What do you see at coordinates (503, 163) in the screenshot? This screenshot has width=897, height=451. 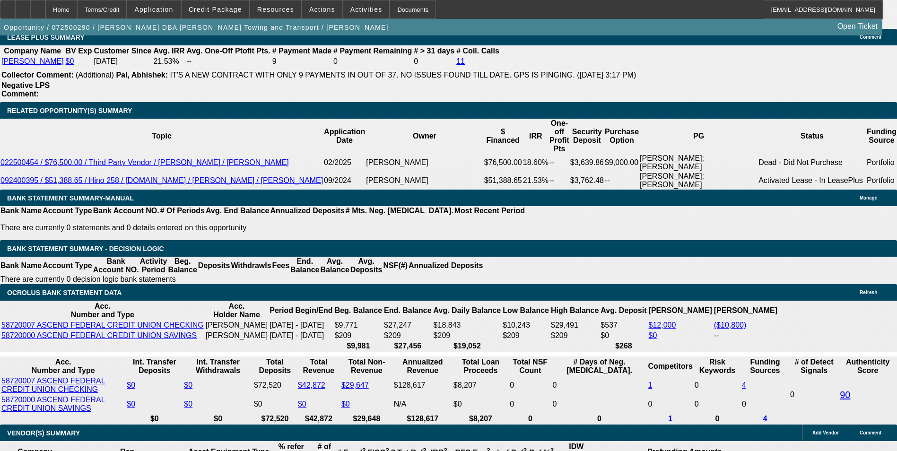 I see `td: $76,500.00` at bounding box center [503, 163].